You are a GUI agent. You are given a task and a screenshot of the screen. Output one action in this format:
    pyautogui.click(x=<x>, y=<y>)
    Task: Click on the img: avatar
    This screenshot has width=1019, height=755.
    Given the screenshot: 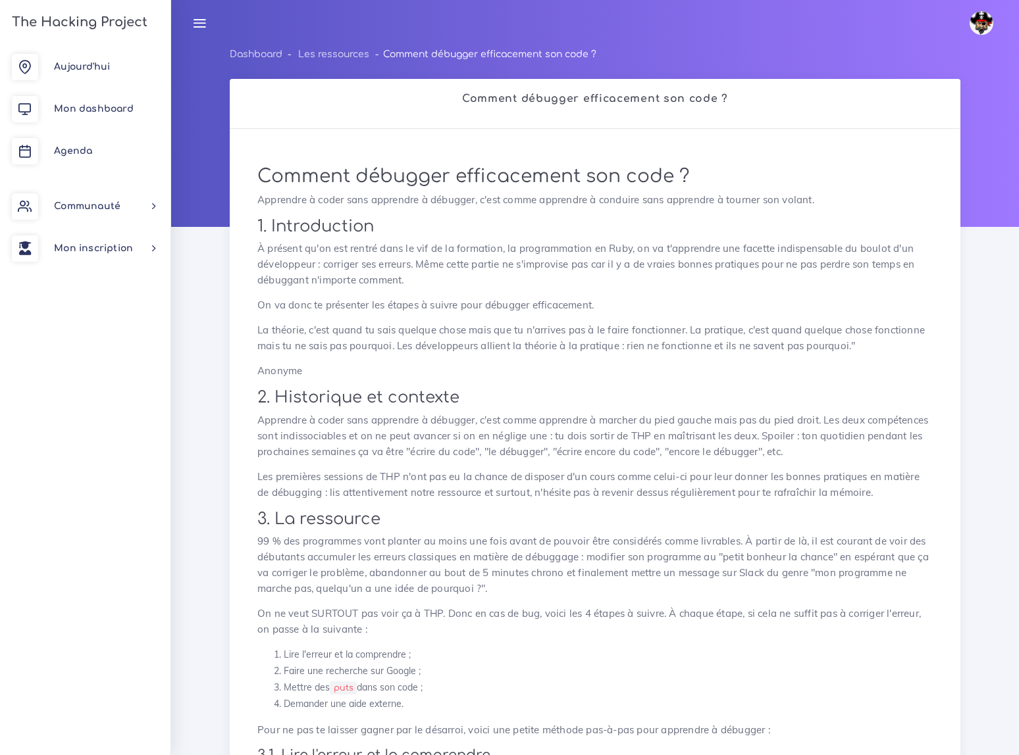 What is the action you would take?
    pyautogui.click(x=981, y=23)
    